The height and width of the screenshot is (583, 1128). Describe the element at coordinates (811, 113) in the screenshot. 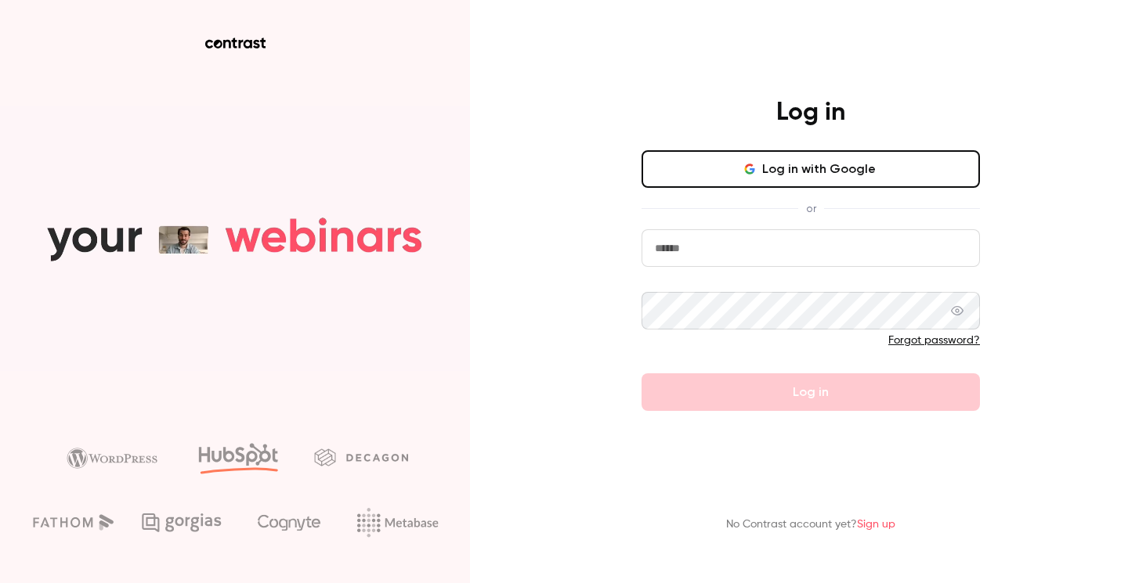

I see `h4: Log in` at that location.